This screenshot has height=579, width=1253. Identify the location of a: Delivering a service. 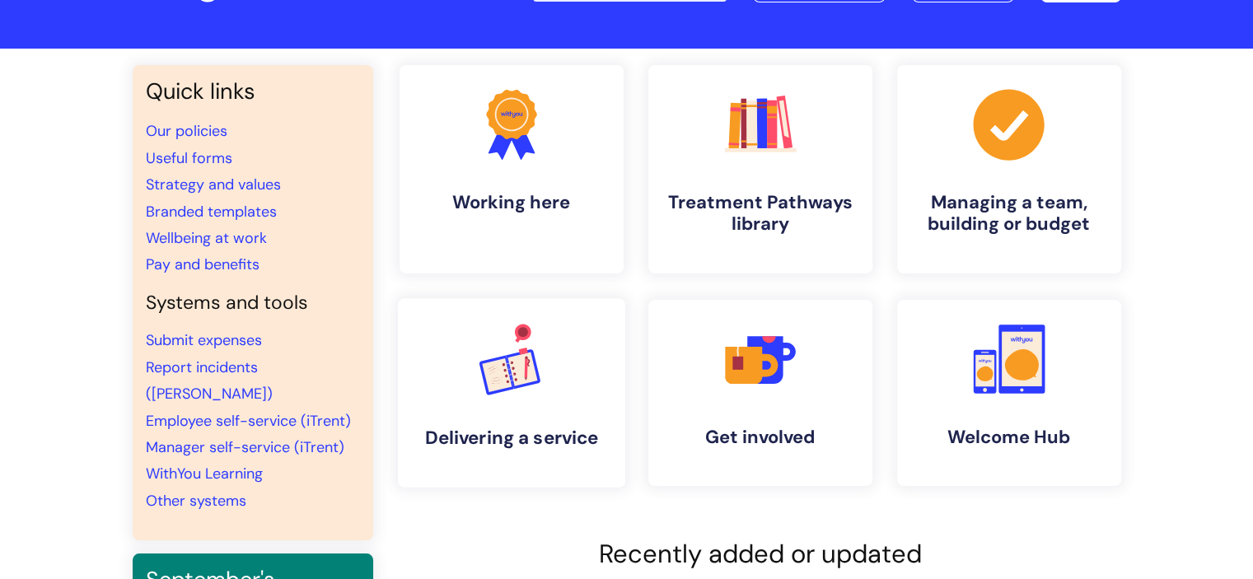
(511, 393).